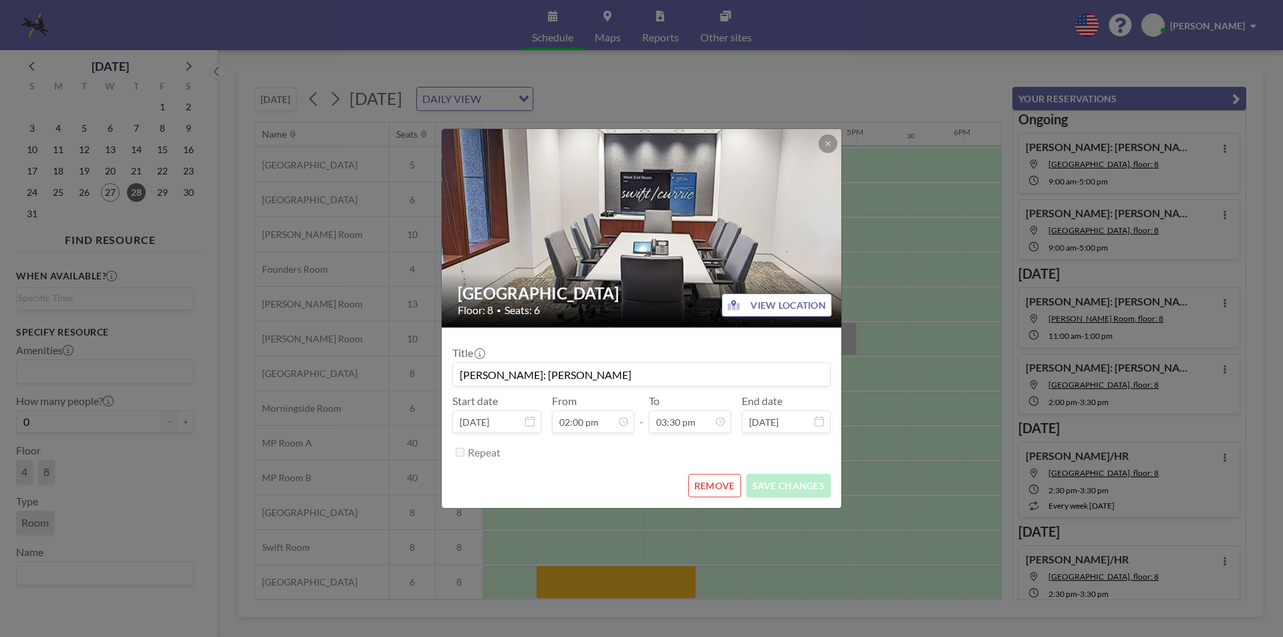  I want to click on label: From, so click(564, 401).